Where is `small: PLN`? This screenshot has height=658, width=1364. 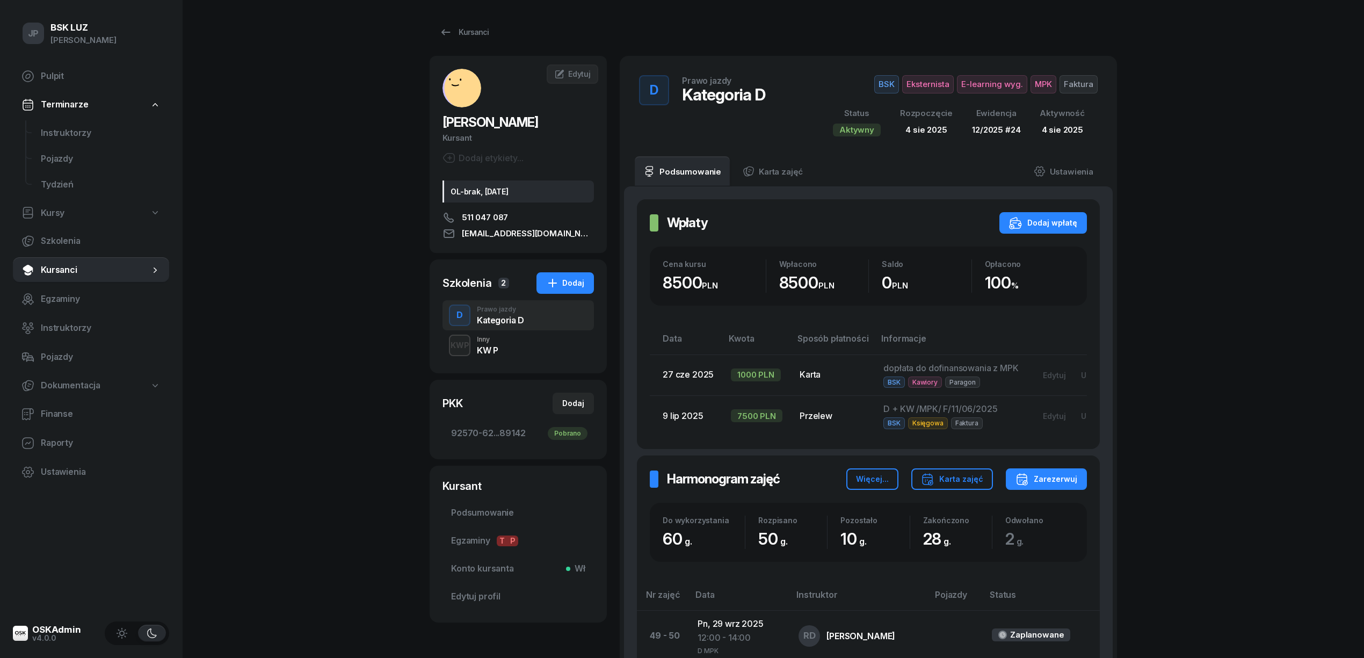 small: PLN is located at coordinates (900, 285).